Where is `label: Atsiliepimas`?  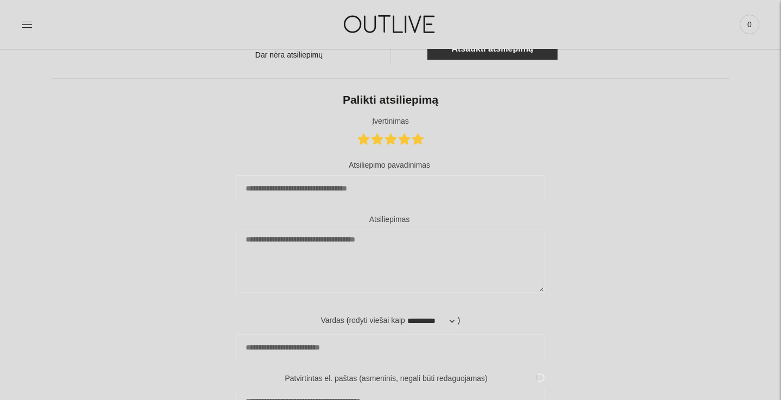 label: Atsiliepimas is located at coordinates (389, 220).